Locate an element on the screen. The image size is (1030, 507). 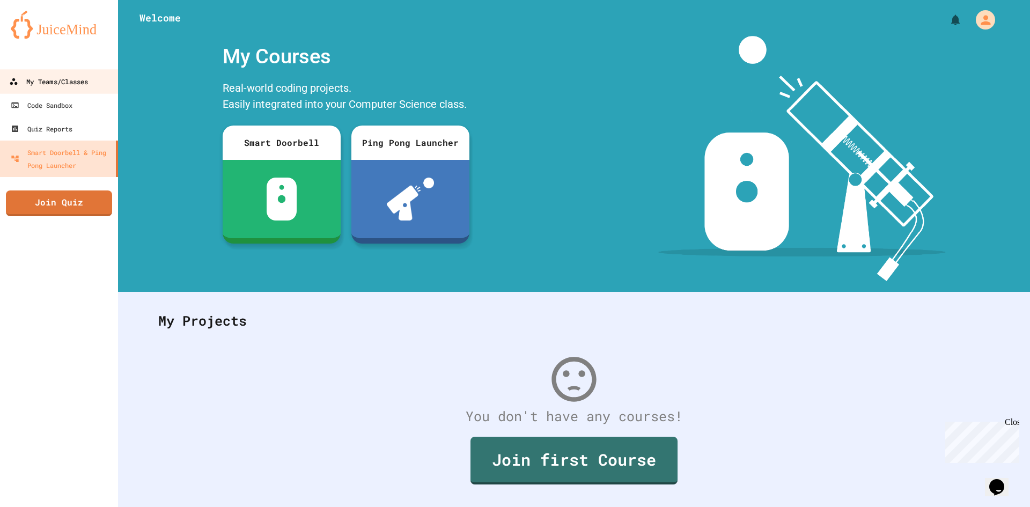
div: My Notifications is located at coordinates (947, 20).